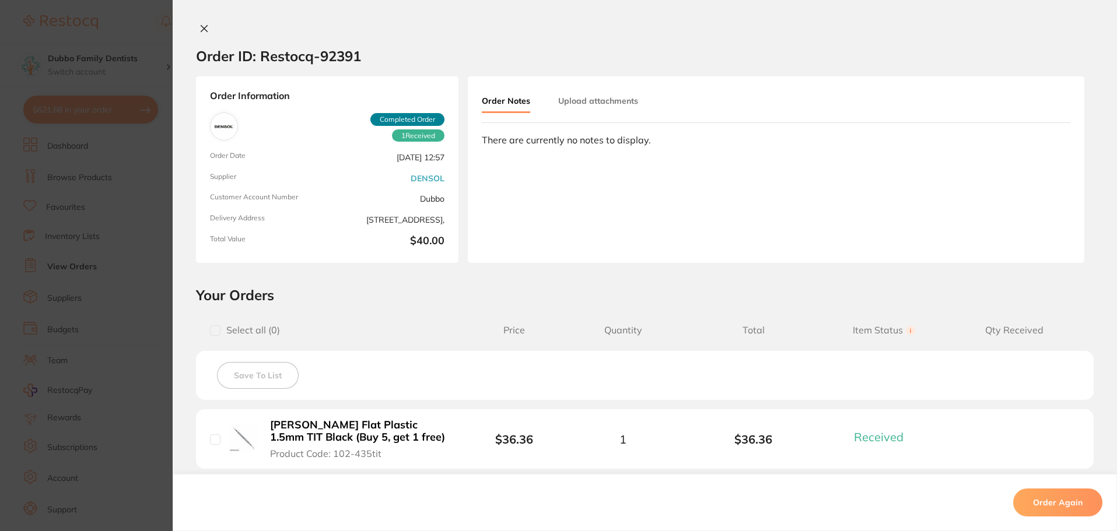 The image size is (1117, 531). What do you see at coordinates (776, 140) in the screenshot?
I see `div: There are currently no notes to display.` at bounding box center [776, 140].